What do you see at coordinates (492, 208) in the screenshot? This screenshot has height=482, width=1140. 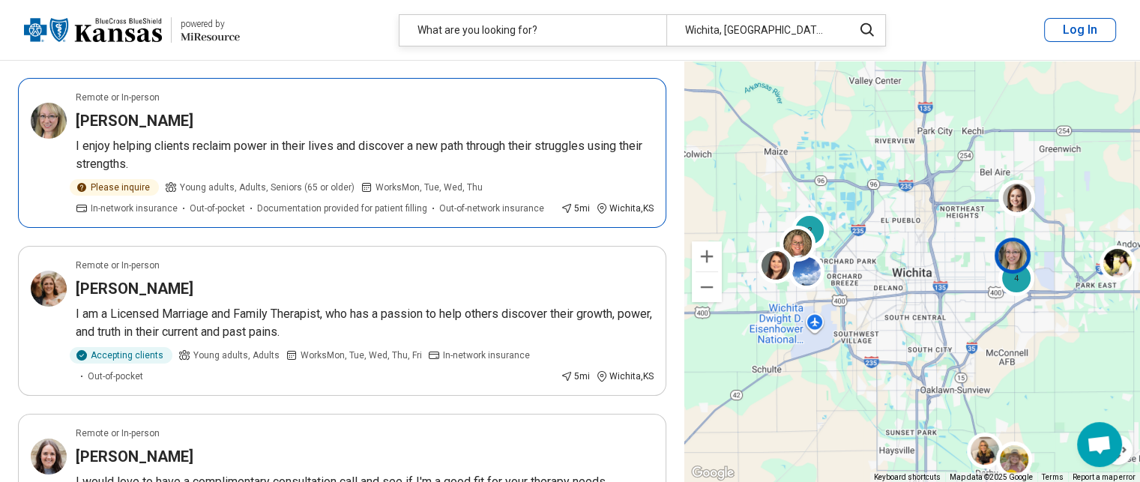 I see `span: Out-of-network insurance` at bounding box center [492, 208].